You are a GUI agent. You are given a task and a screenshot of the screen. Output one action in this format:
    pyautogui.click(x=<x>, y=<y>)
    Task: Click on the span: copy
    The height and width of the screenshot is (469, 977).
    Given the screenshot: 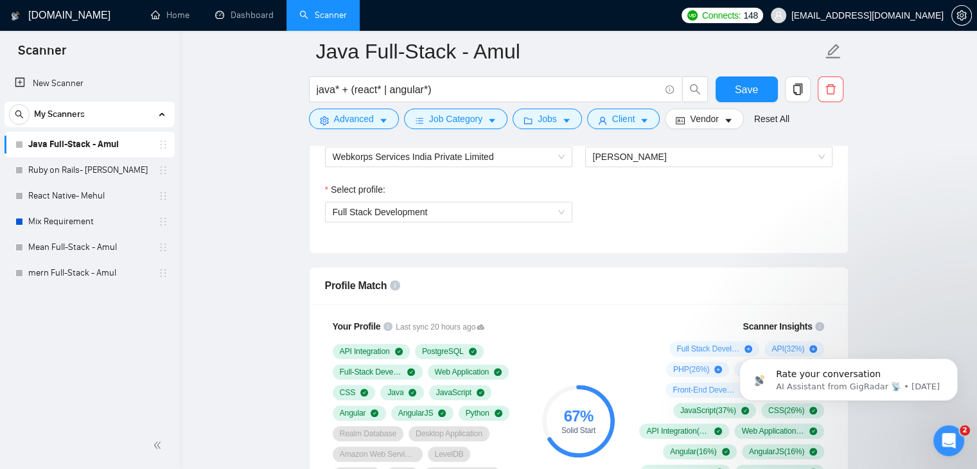 What is the action you would take?
    pyautogui.click(x=798, y=89)
    